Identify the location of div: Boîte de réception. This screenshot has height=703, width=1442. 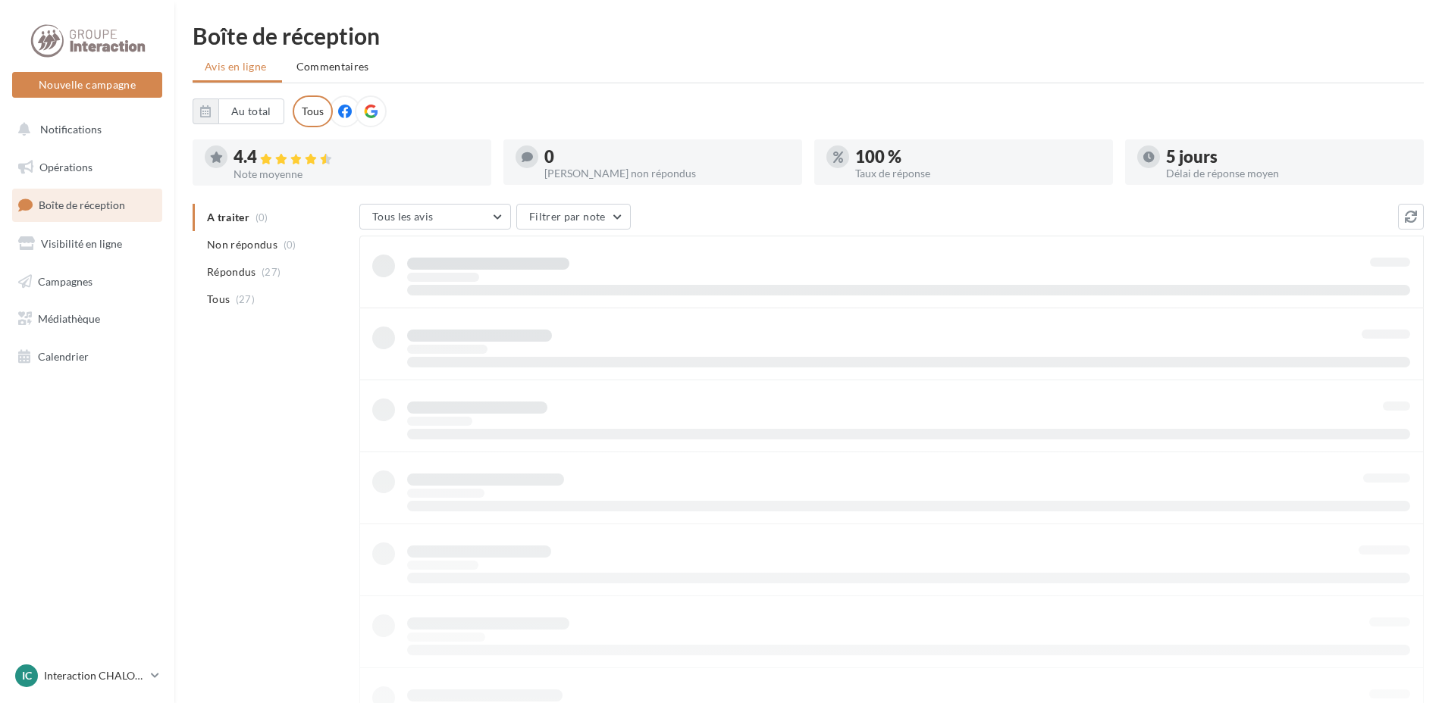
(808, 36).